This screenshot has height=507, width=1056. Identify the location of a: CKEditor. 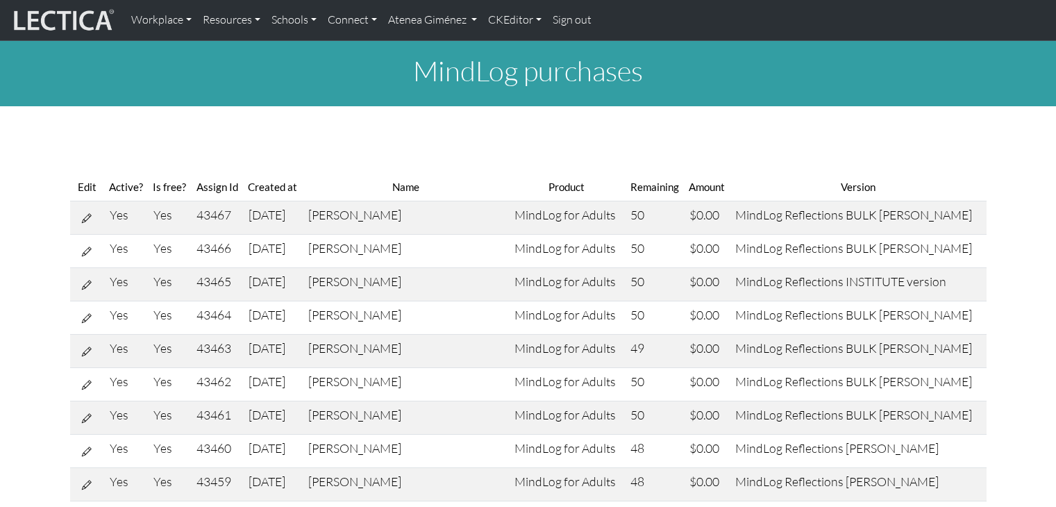
(515, 20).